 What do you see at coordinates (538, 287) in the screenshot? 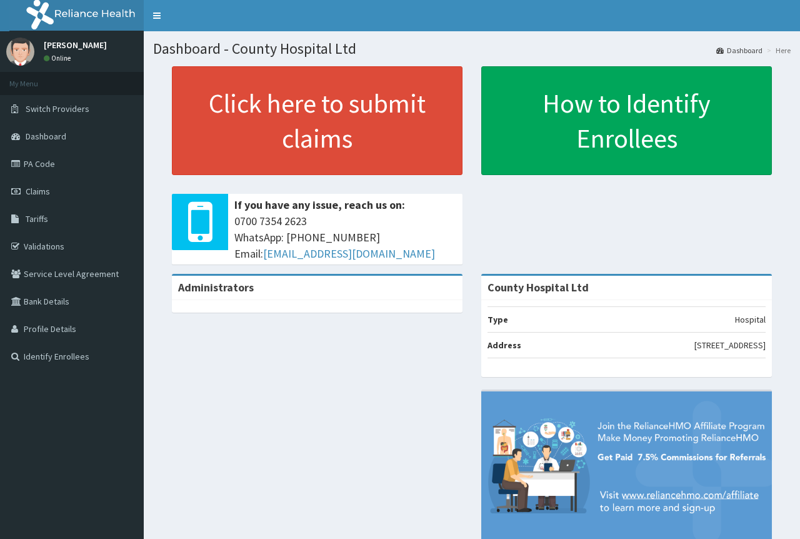
I see `strong: County Hospital Ltd` at bounding box center [538, 287].